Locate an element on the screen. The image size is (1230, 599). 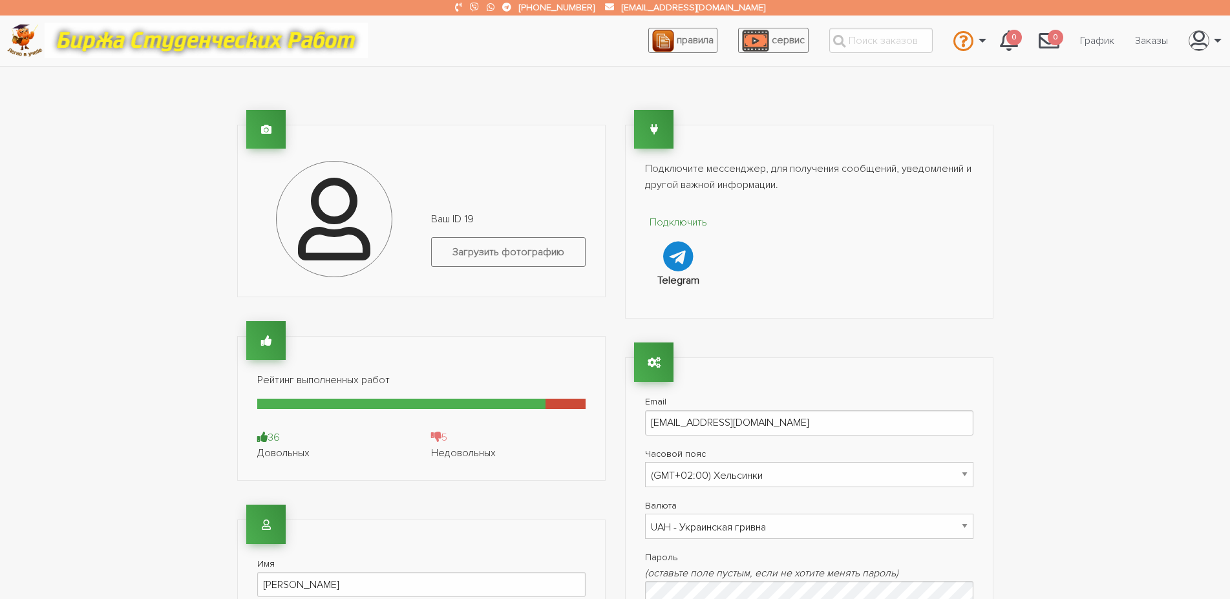
div: Довольных is located at coordinates (334, 453).